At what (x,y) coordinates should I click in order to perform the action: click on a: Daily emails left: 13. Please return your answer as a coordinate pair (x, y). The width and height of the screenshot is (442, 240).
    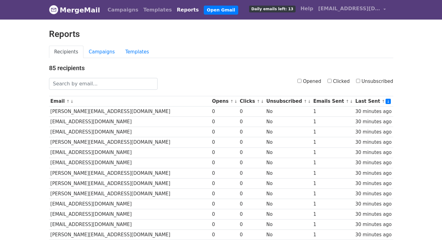
    Looking at the image, I should click on (272, 9).